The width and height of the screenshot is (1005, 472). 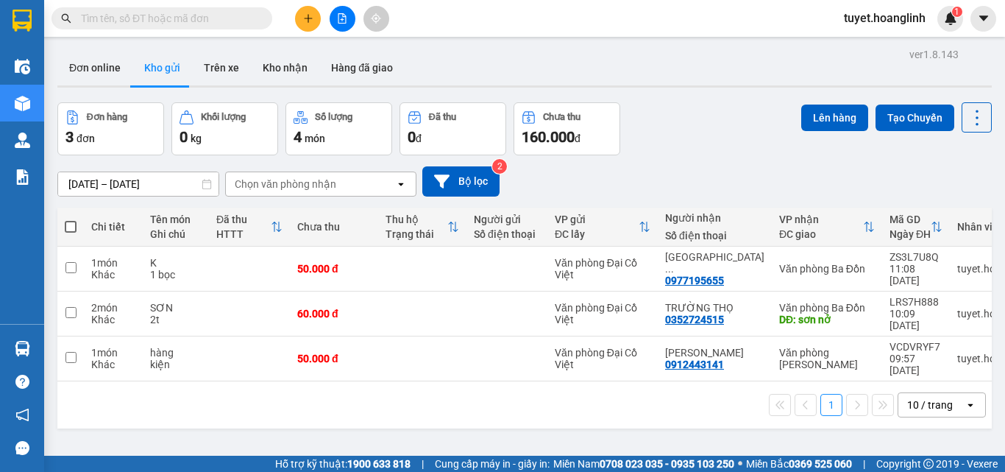 What do you see at coordinates (834, 118) in the screenshot?
I see `button: Lên hàng` at bounding box center [834, 118].